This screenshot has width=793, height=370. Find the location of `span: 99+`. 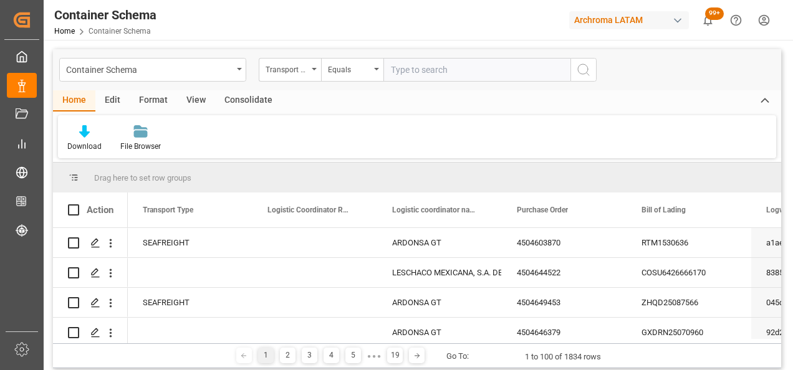

span: 99+ is located at coordinates (715, 14).